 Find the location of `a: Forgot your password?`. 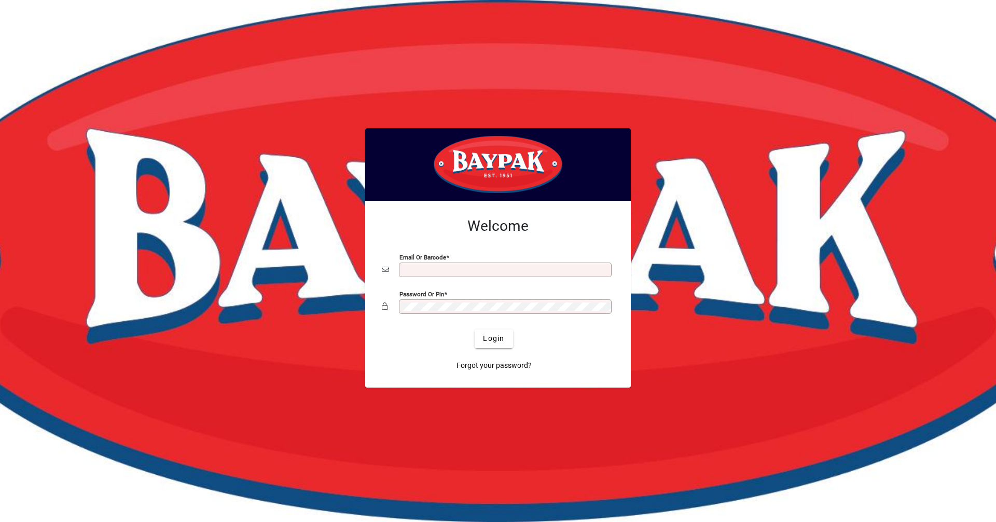

a: Forgot your password? is located at coordinates (494, 366).